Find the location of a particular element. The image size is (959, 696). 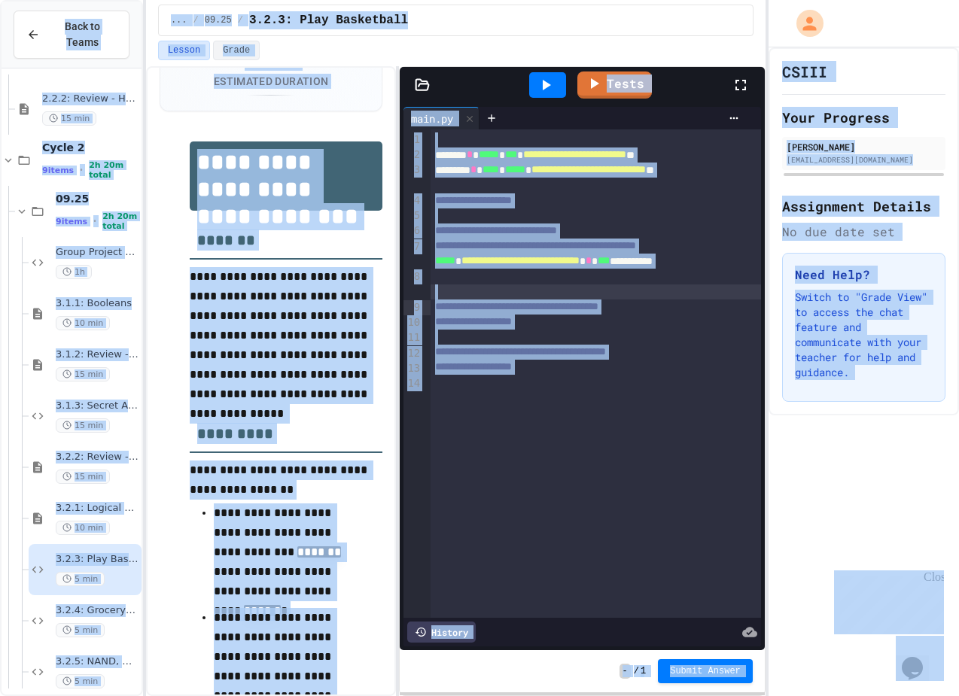

div: My Account is located at coordinates (804, 23).